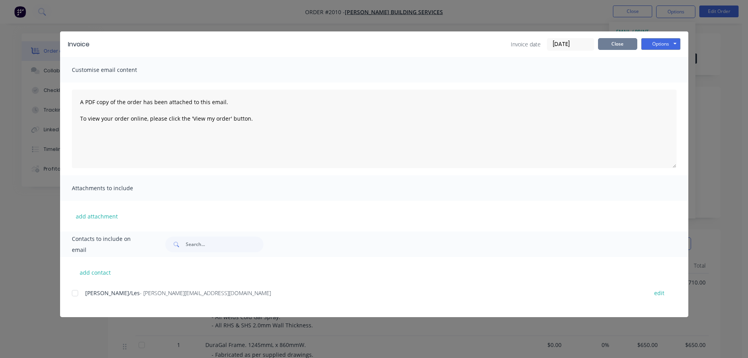  What do you see at coordinates (97, 216) in the screenshot?
I see `button: add attachment` at bounding box center [97, 216].